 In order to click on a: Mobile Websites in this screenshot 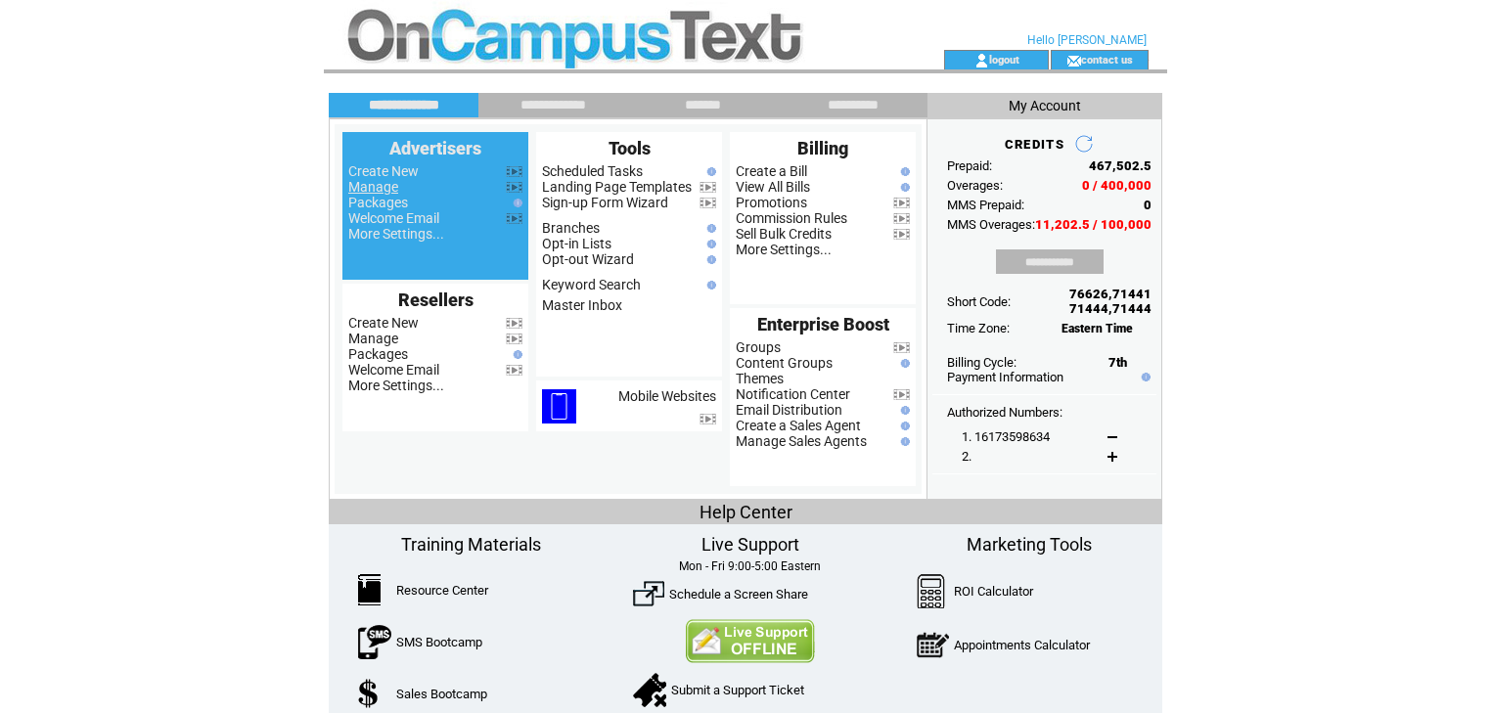, I will do `click(667, 396)`.